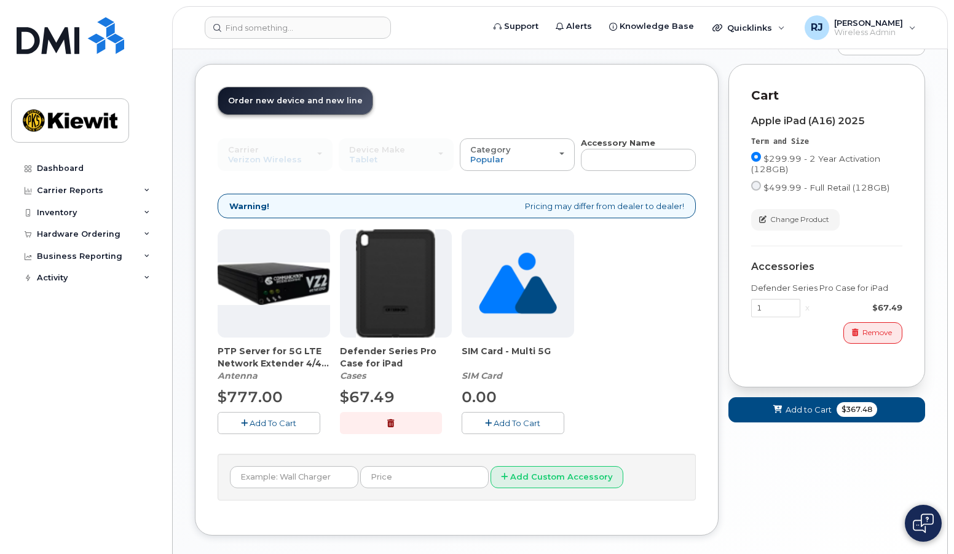 This screenshot has height=554, width=954. I want to click on span: Order new device and new line, so click(295, 100).